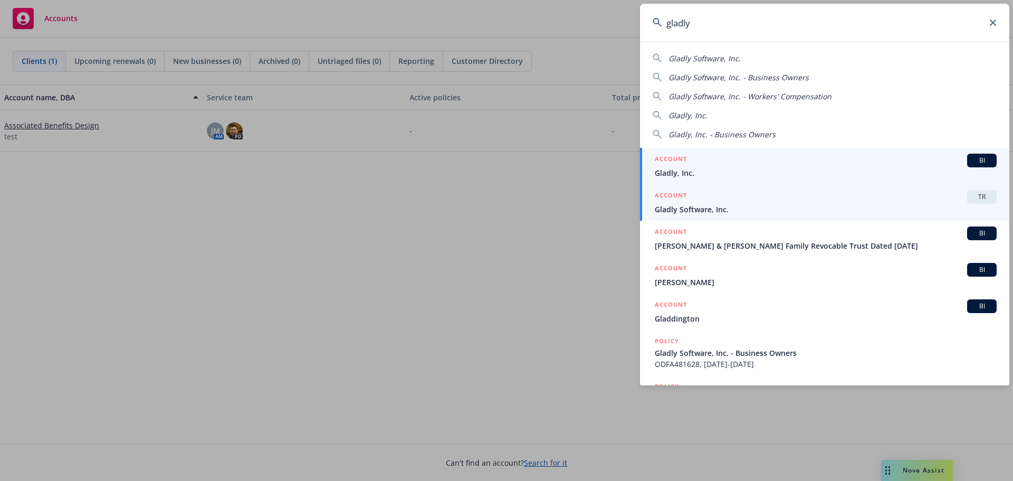 This screenshot has width=1013, height=481. I want to click on input: Search..., so click(825, 23).